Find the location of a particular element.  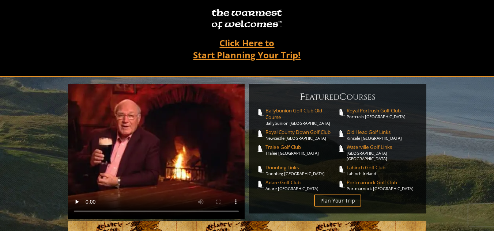

a: Plan Your Trip is located at coordinates (337, 201).